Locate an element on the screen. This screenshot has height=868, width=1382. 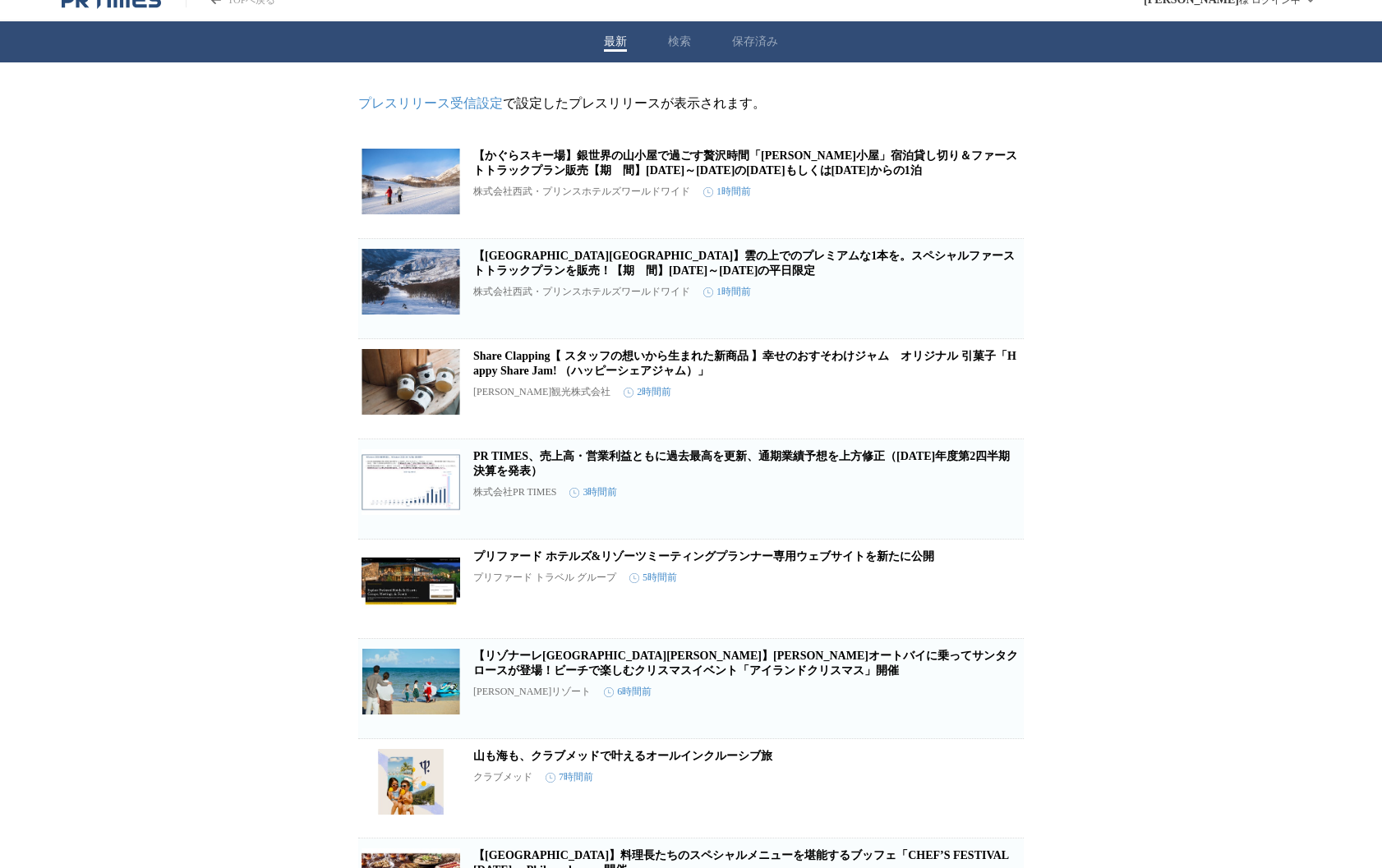
p: で設定したプレスリリースが表示されます。 is located at coordinates (691, 104).